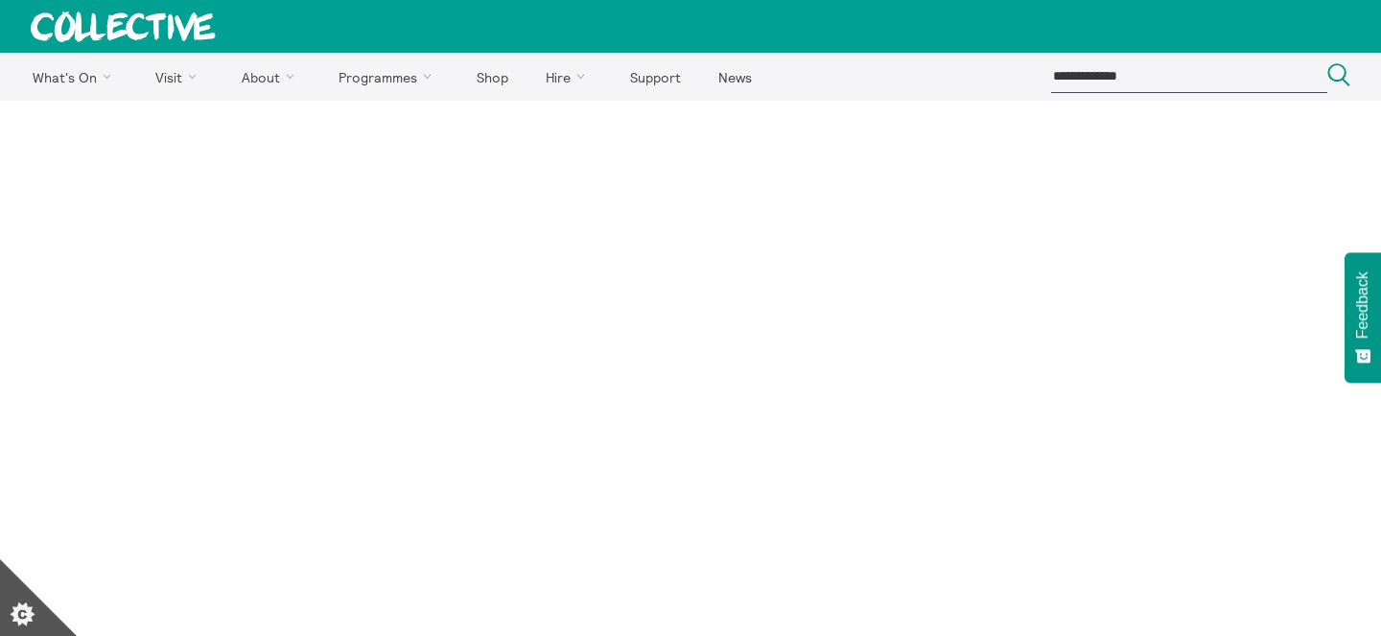  Describe the element at coordinates (492, 77) in the screenshot. I see `a: Shop` at that location.